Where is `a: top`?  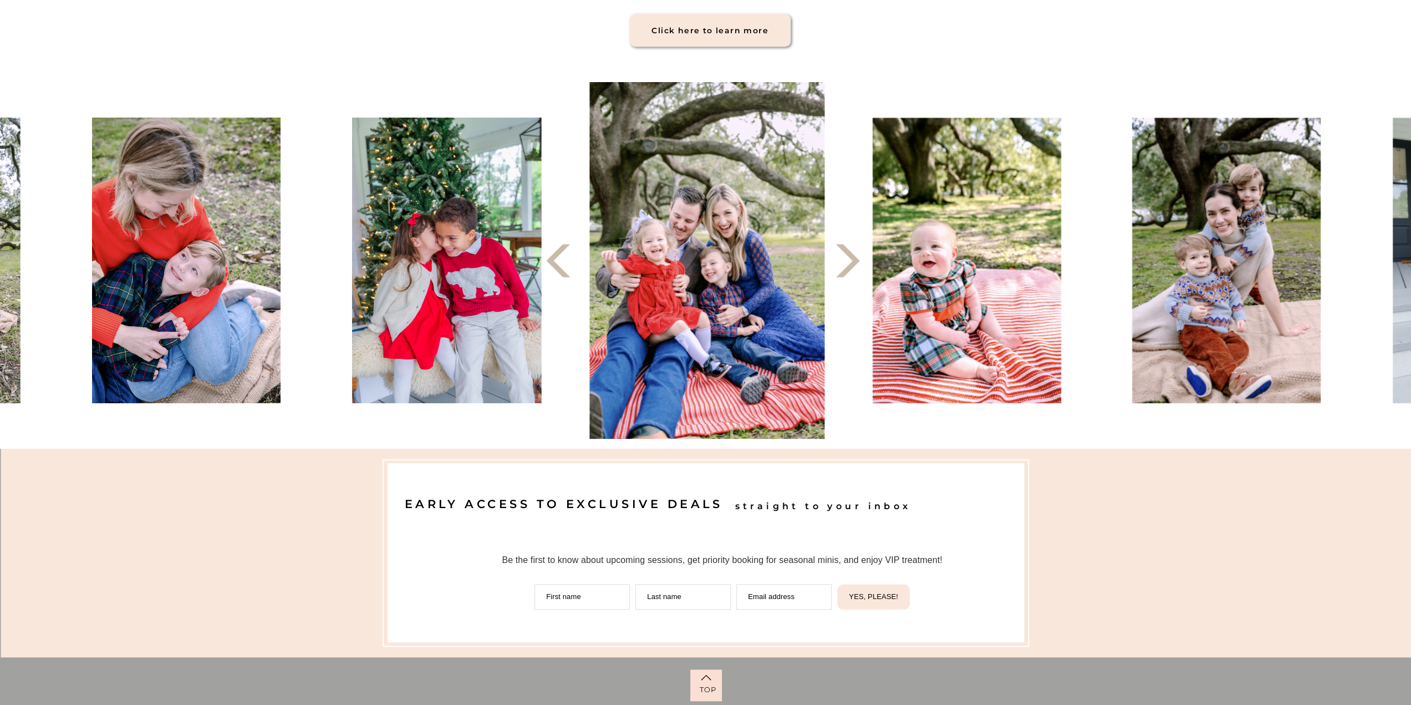 a: top is located at coordinates (706, 689).